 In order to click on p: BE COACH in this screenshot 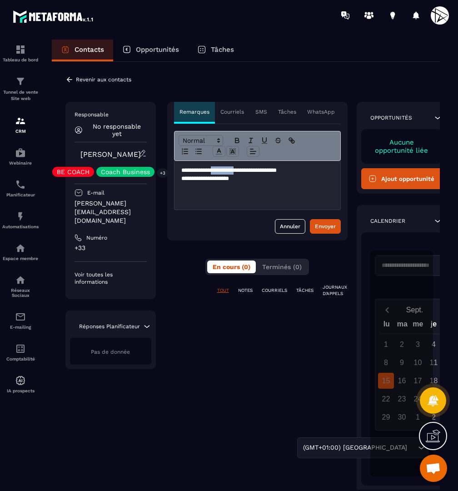, I will do `click(73, 172)`.